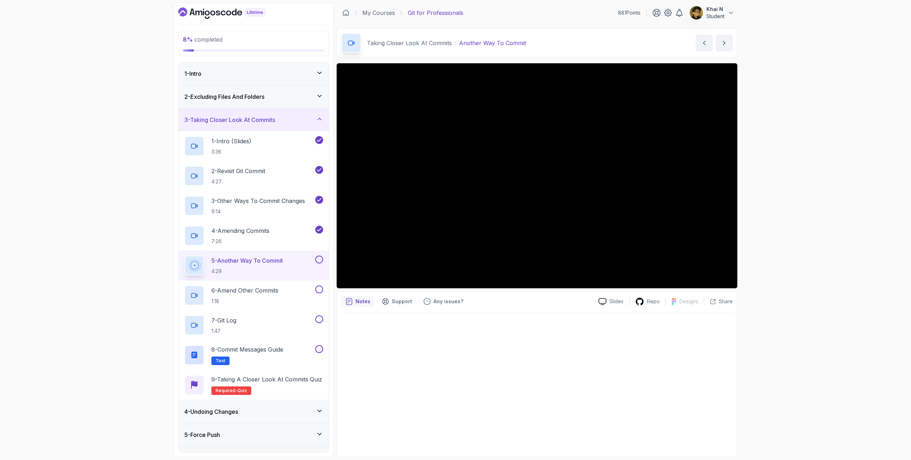  What do you see at coordinates (254, 74) in the screenshot?
I see `button: 1-Intro` at bounding box center [254, 74].